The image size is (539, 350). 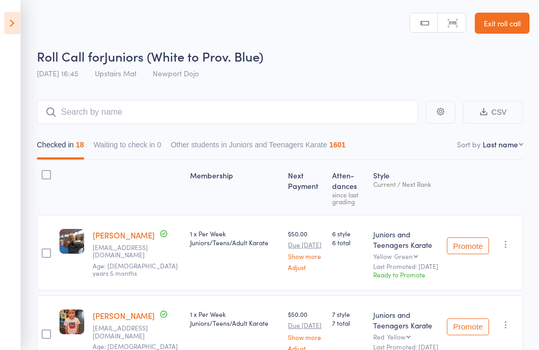 I want to click on label: Sort by, so click(x=468, y=144).